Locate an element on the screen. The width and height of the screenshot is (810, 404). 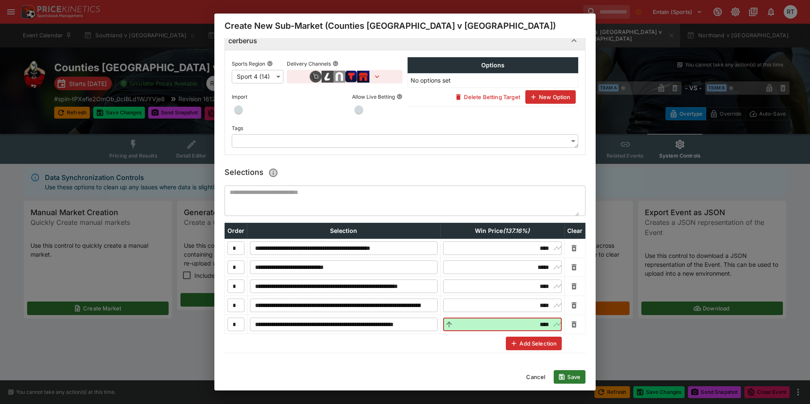
button: Delivery Channels is located at coordinates (336, 64).